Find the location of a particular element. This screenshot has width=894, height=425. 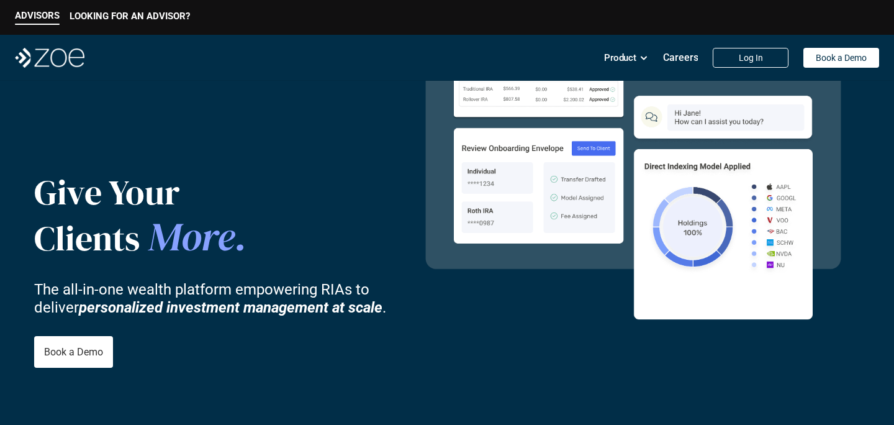

p: ADVISORS is located at coordinates (37, 16).